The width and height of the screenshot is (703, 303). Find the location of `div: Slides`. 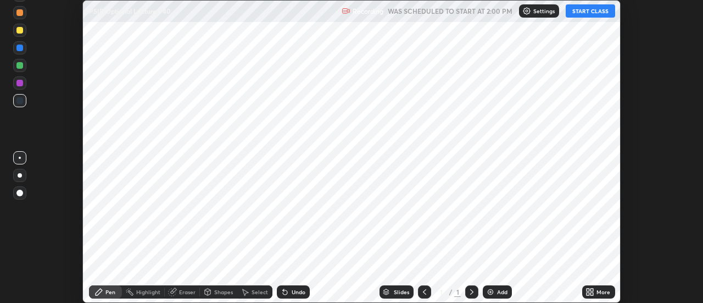

div: Slides is located at coordinates (401, 292).